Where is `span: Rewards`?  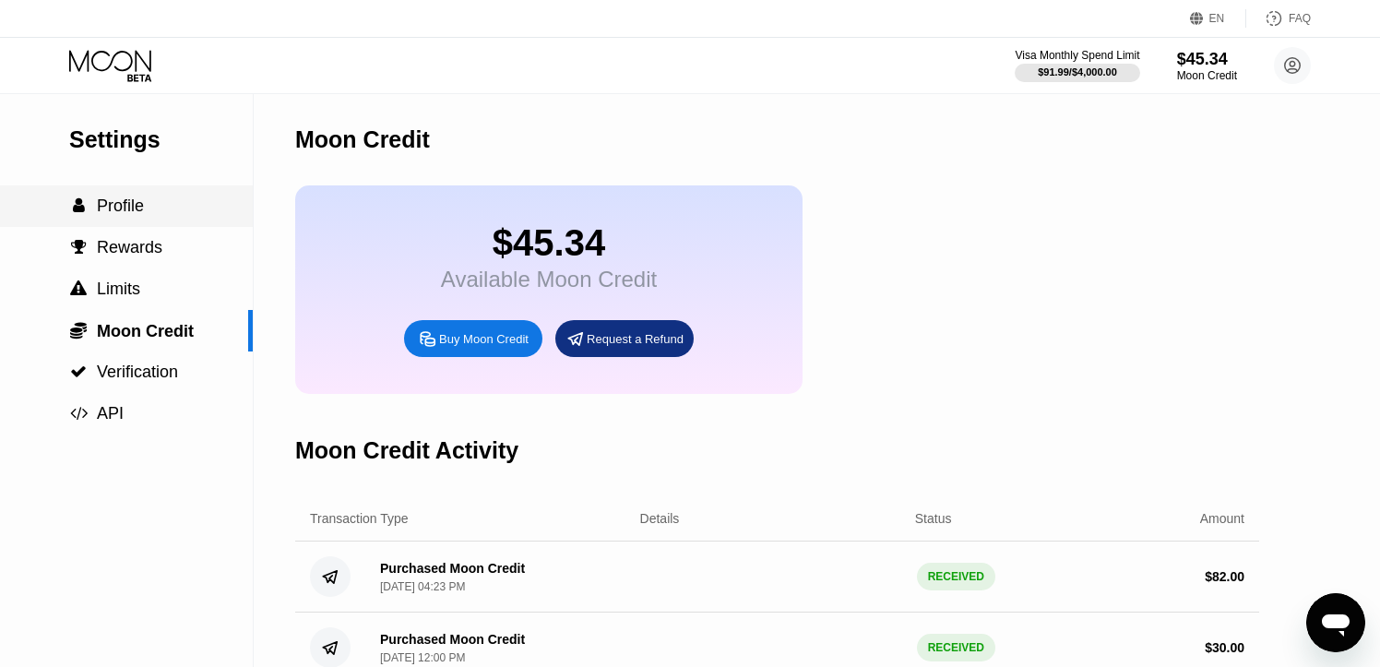 span: Rewards is located at coordinates (129, 247).